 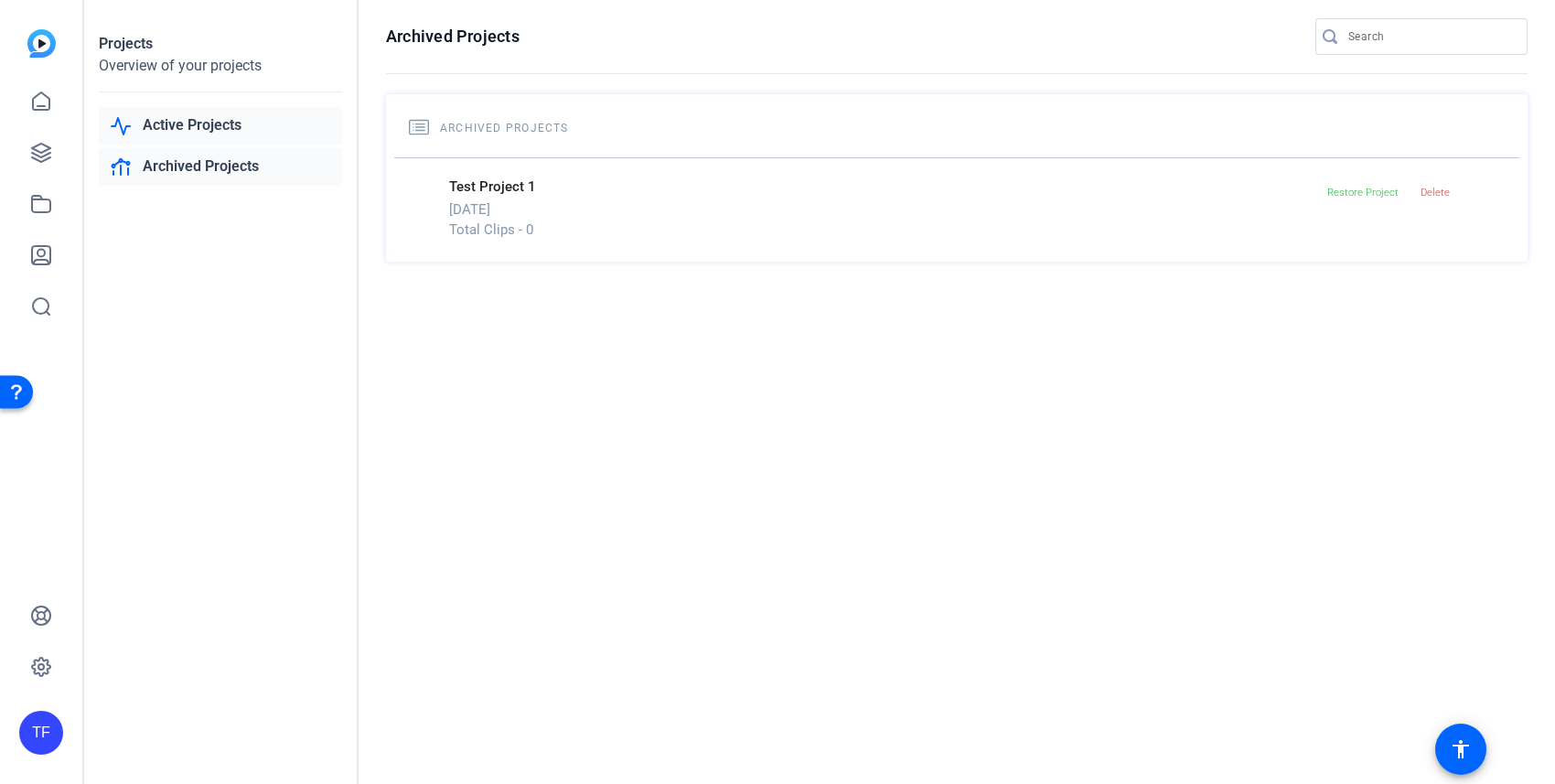 I want to click on button: Restore Project, so click(x=1363, y=193).